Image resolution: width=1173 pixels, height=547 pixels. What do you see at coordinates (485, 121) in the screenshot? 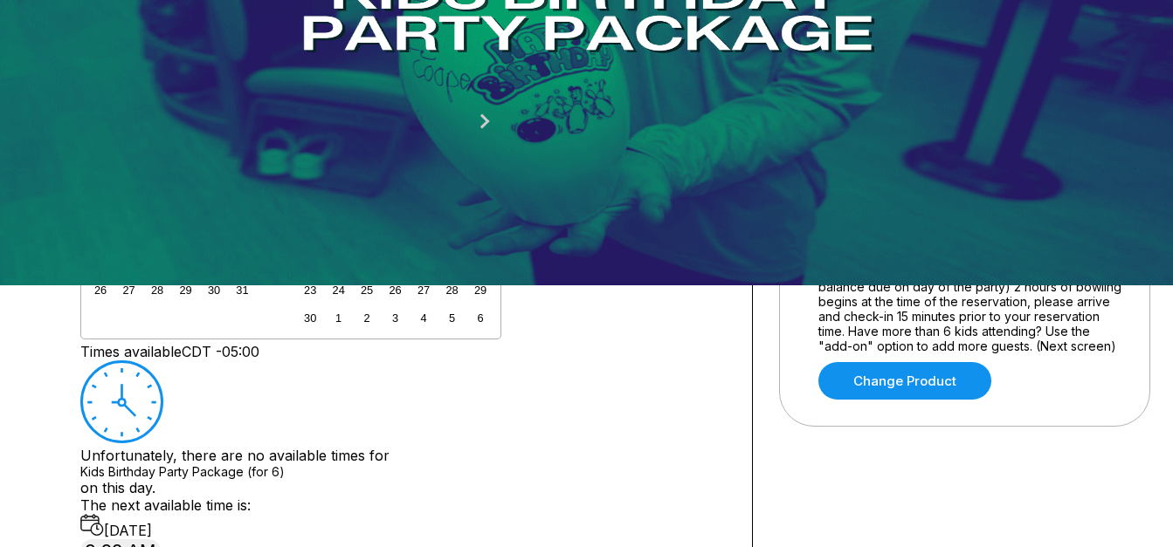
I see `button: Next Month` at bounding box center [485, 121].